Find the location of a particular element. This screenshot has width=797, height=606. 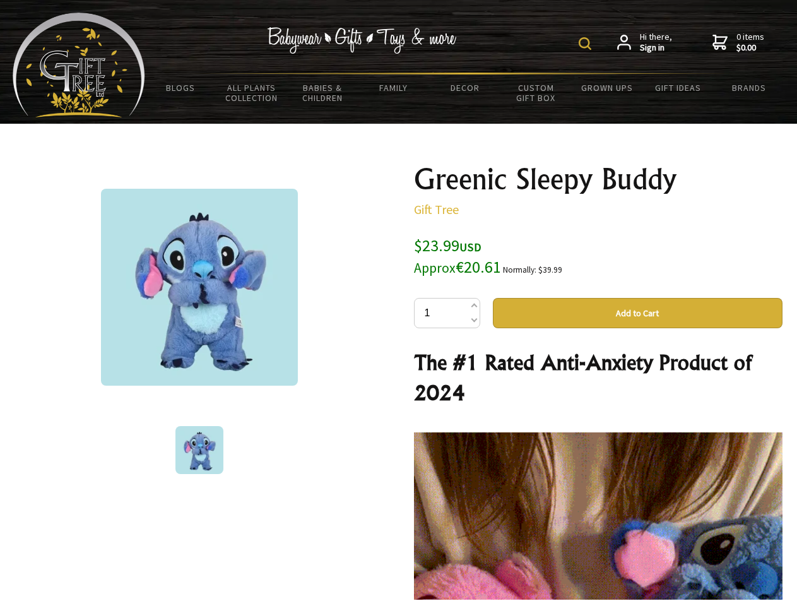

img: Babywear - Gifts - Toys & more is located at coordinates (362, 40).